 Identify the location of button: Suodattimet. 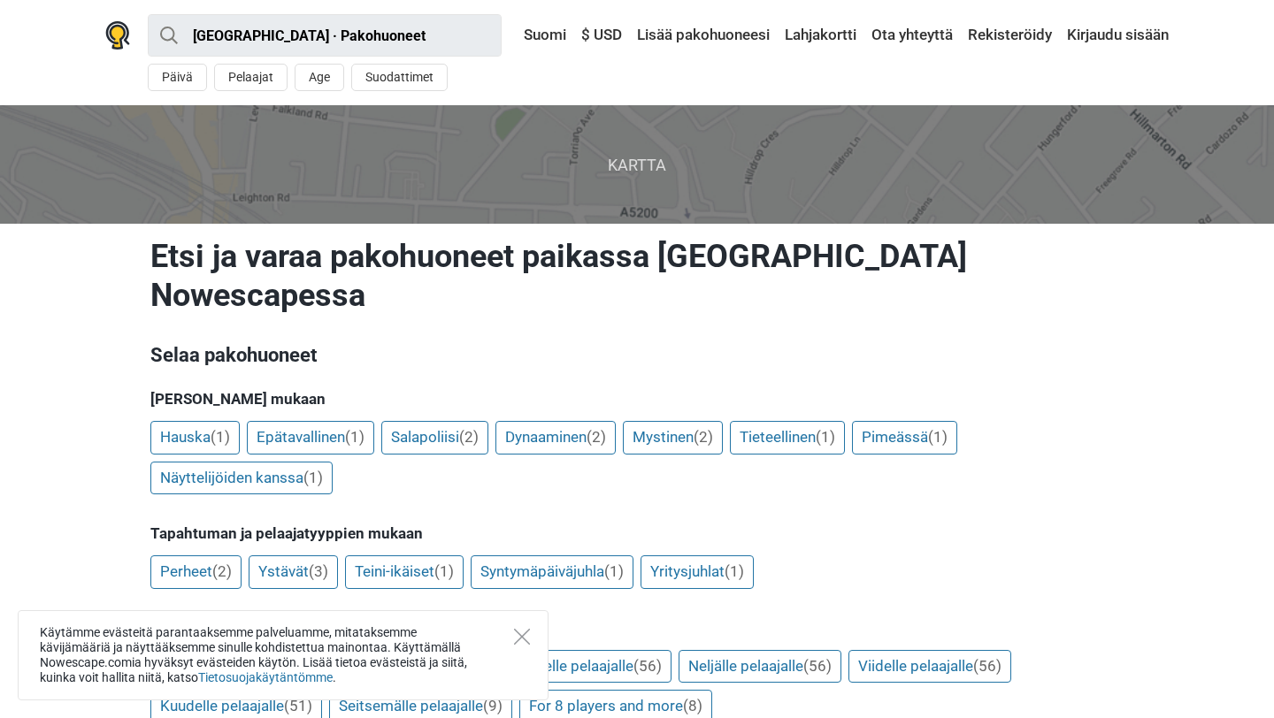
(399, 77).